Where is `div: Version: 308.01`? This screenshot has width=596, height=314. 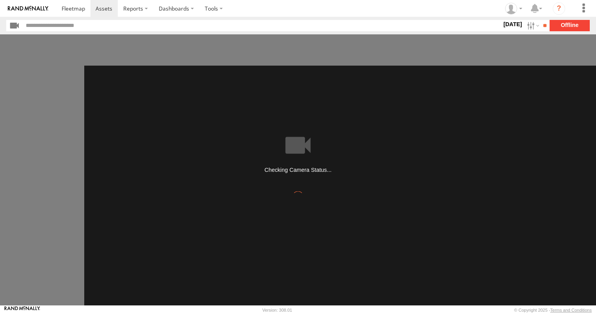
div: Version: 308.01 is located at coordinates (277, 310).